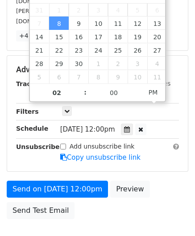 Image resolution: width=195 pixels, height=236 pixels. Describe the element at coordinates (57, 93) in the screenshot. I see `input: Hour` at that location.